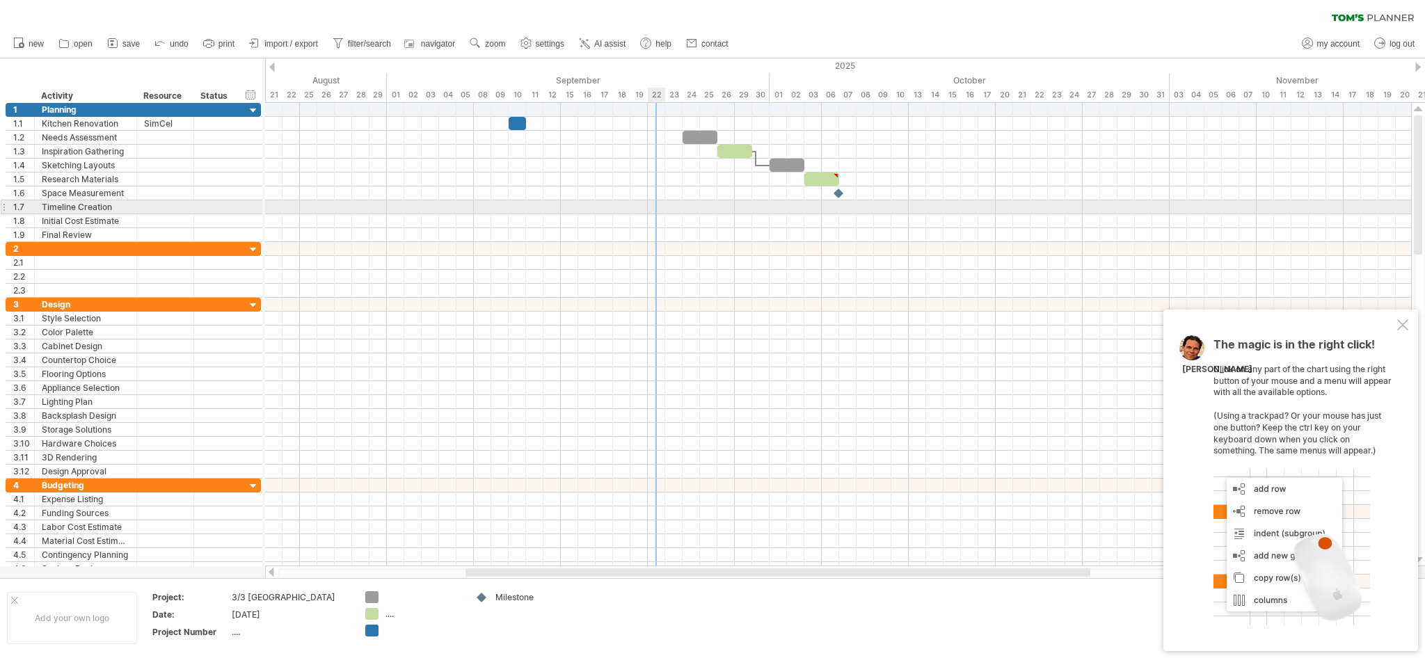  Describe the element at coordinates (24, 193) in the screenshot. I see `div: 1.6` at that location.